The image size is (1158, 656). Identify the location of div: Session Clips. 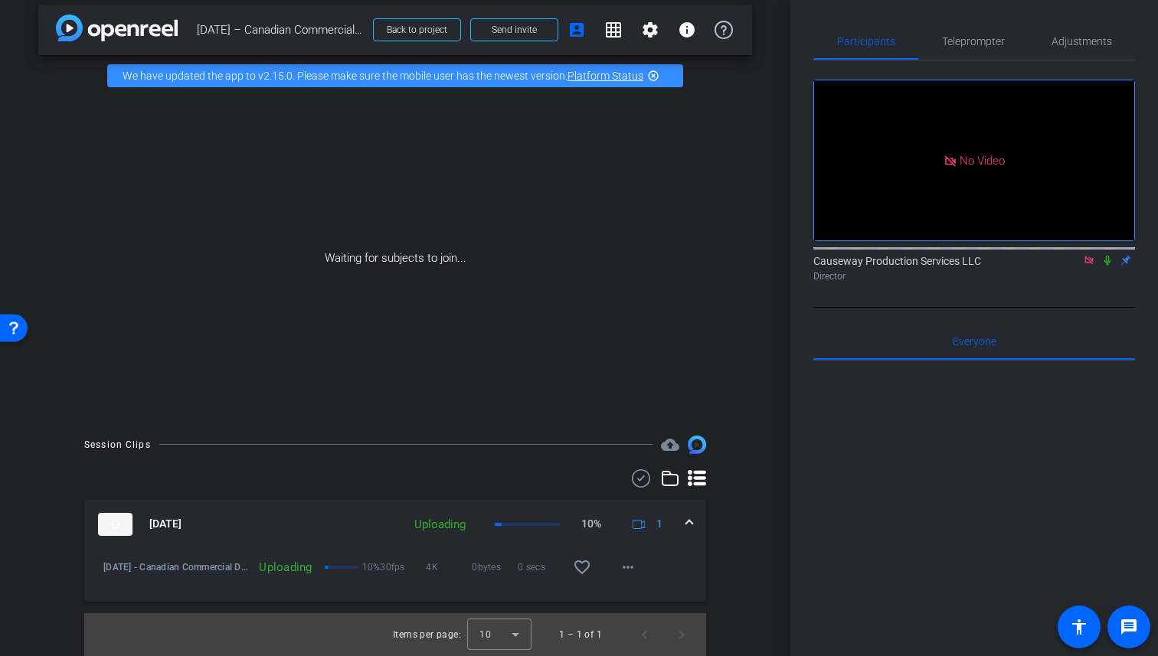
(117, 445).